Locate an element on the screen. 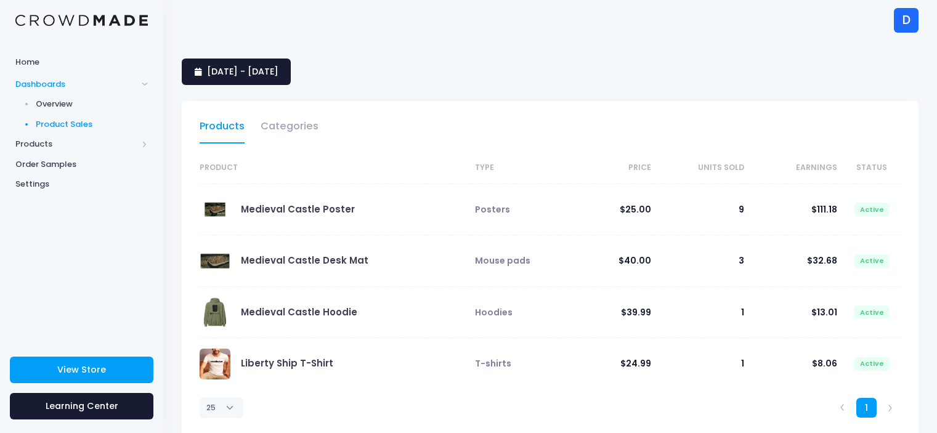  span: Learning Center is located at coordinates (82, 406).